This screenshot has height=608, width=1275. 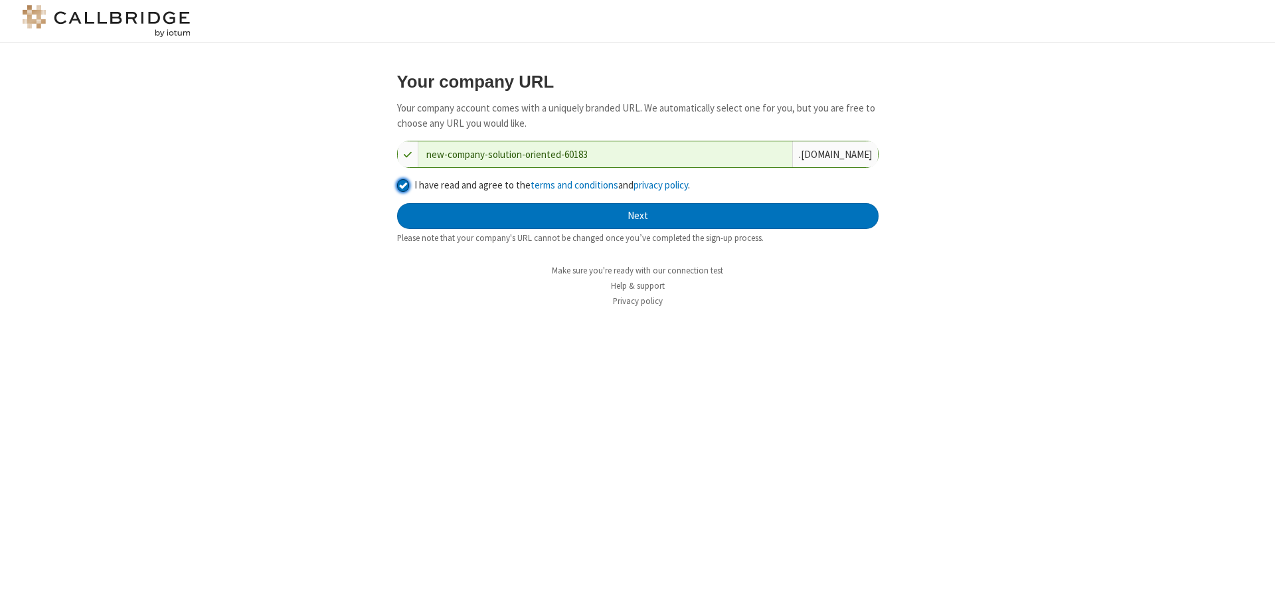 I want to click on button: Next, so click(x=637, y=216).